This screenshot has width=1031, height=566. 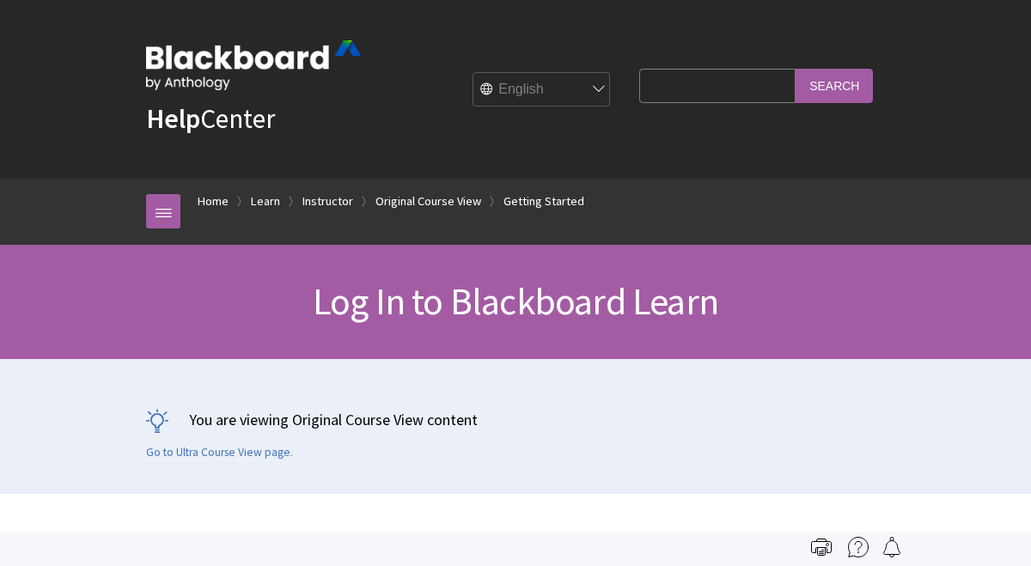 I want to click on p: You are viewing Original Course View content, so click(x=515, y=419).